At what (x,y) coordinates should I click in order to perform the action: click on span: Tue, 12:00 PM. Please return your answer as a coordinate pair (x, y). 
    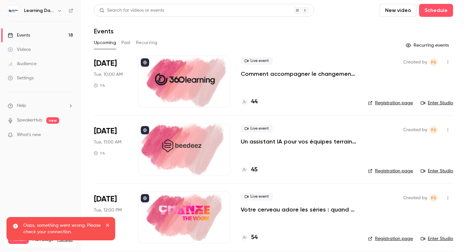
    Looking at the image, I should click on (108, 210).